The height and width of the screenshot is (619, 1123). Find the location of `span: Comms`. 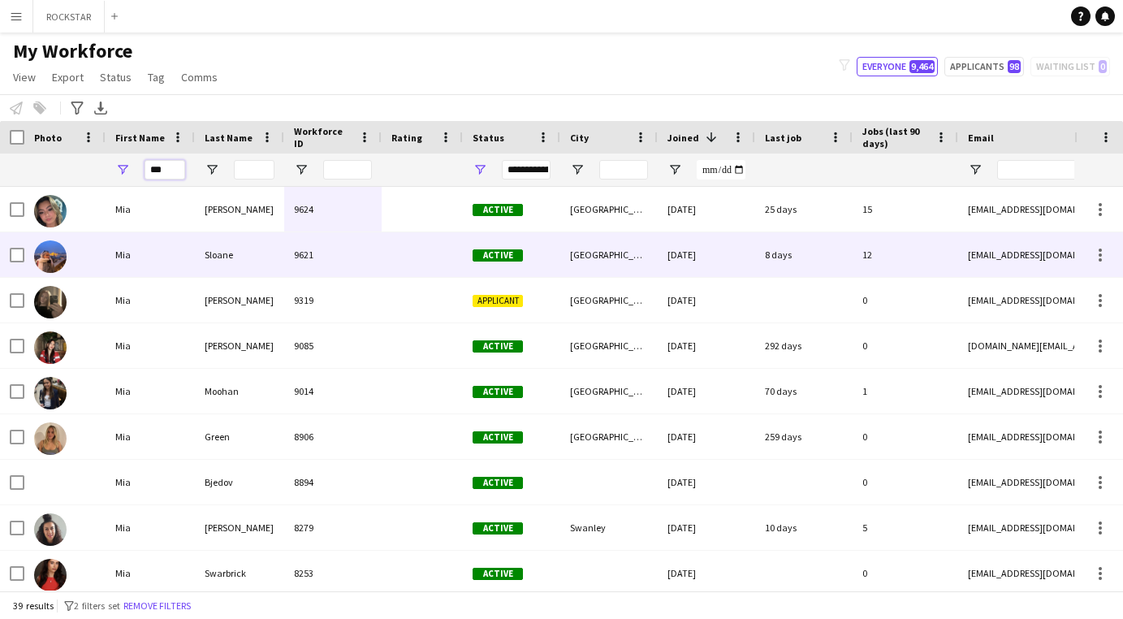

span: Comms is located at coordinates (199, 77).